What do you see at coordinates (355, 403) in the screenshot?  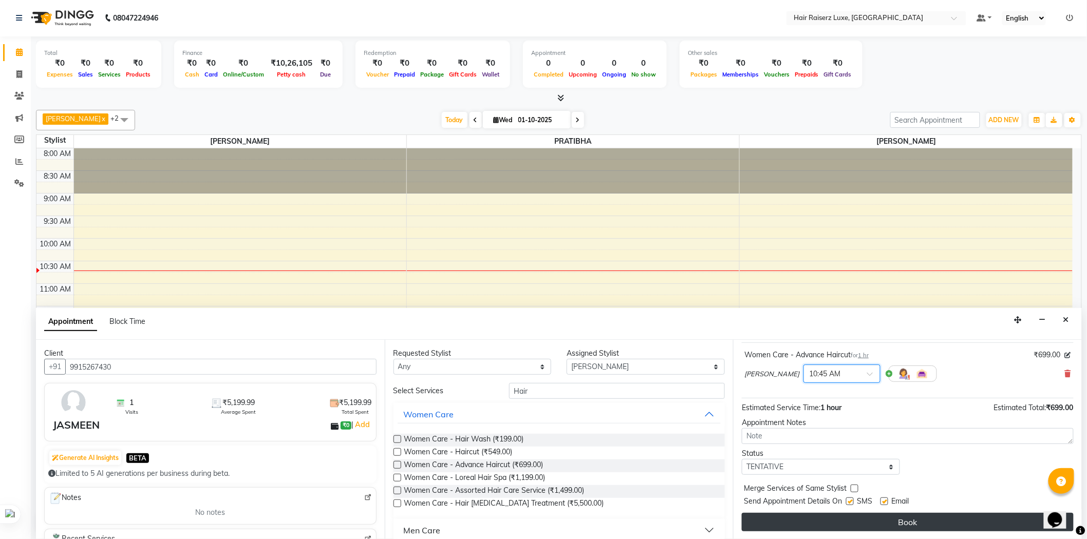 I see `span: ₹5,199.99` at bounding box center [355, 403].